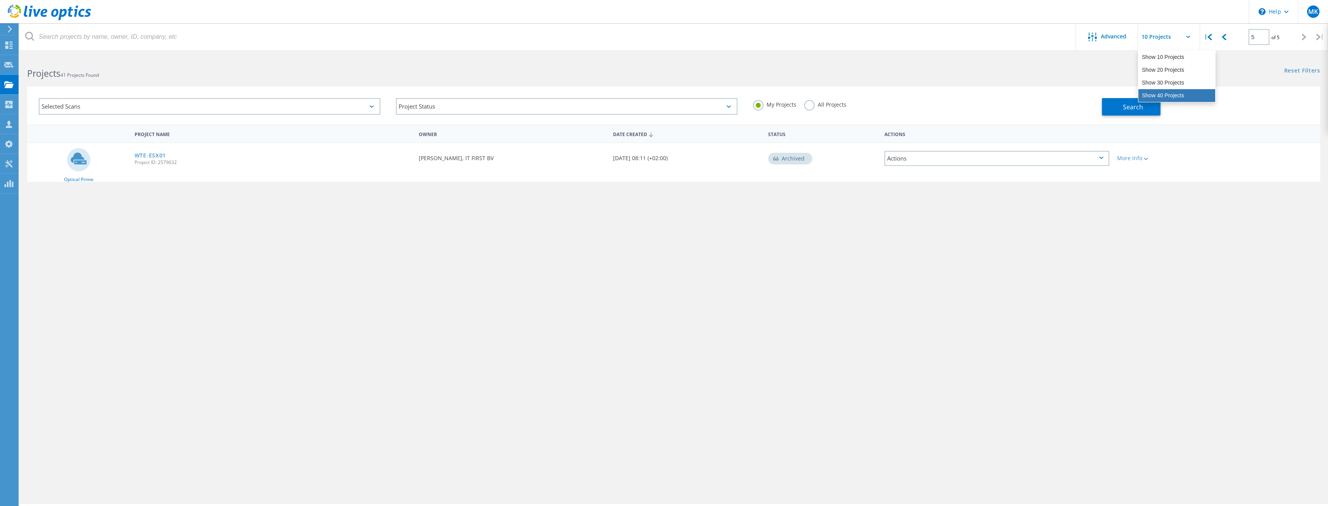 Image resolution: width=1328 pixels, height=506 pixels. I want to click on div: More Info, so click(1165, 158).